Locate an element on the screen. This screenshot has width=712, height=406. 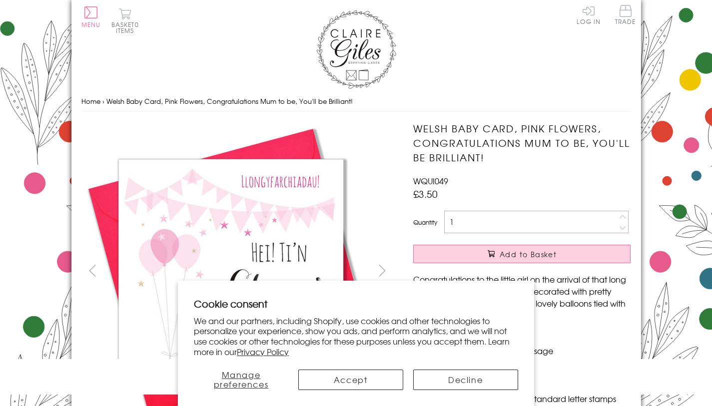
span: Add to Basket is located at coordinates (528, 254).